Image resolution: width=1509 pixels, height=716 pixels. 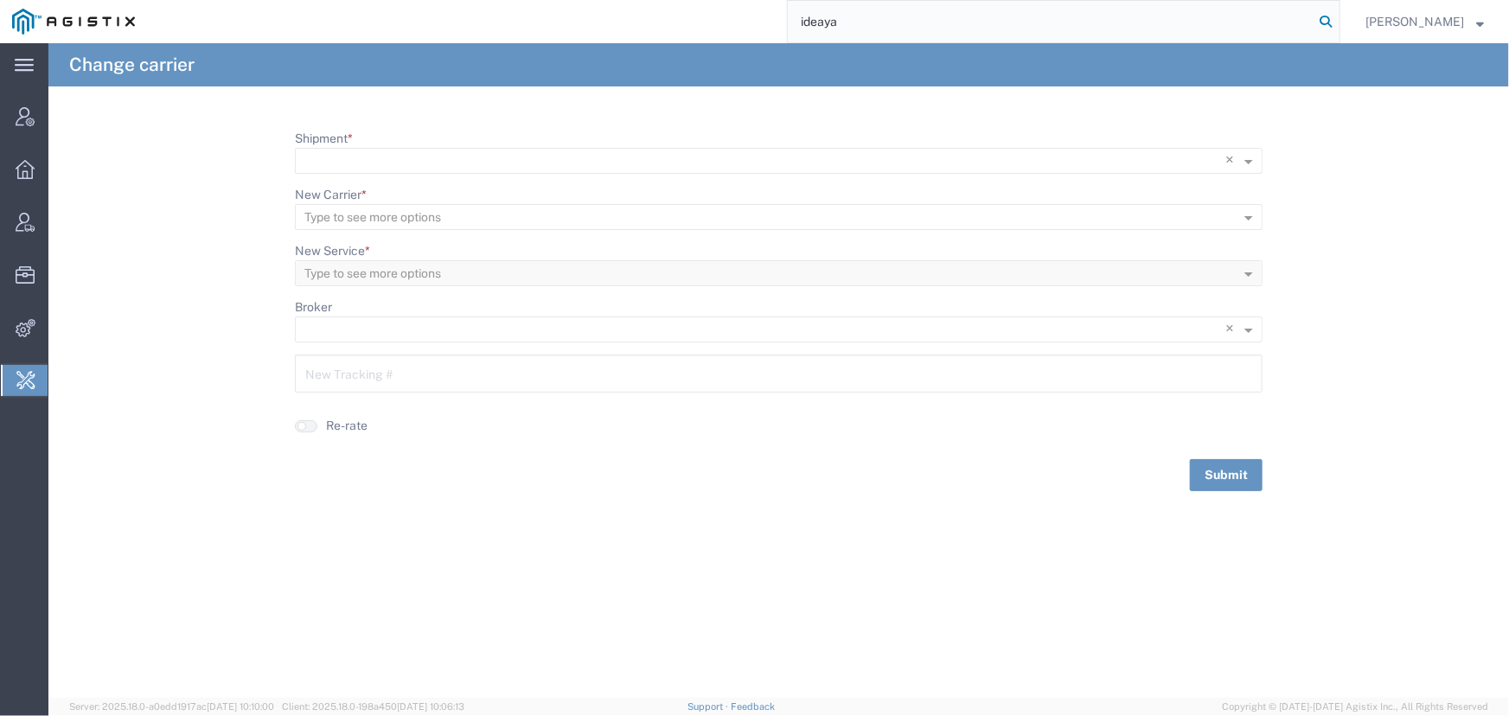 I want to click on div: Type to see more options, so click(x=373, y=273).